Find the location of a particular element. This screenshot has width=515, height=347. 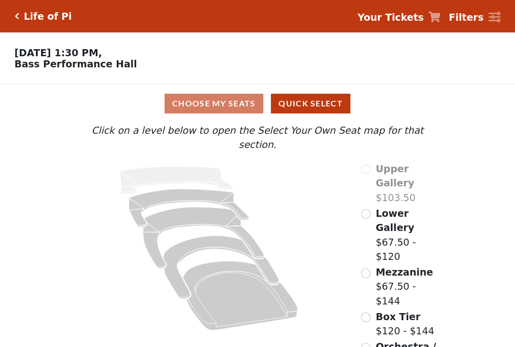

span: Lower Gallery is located at coordinates (395, 220).